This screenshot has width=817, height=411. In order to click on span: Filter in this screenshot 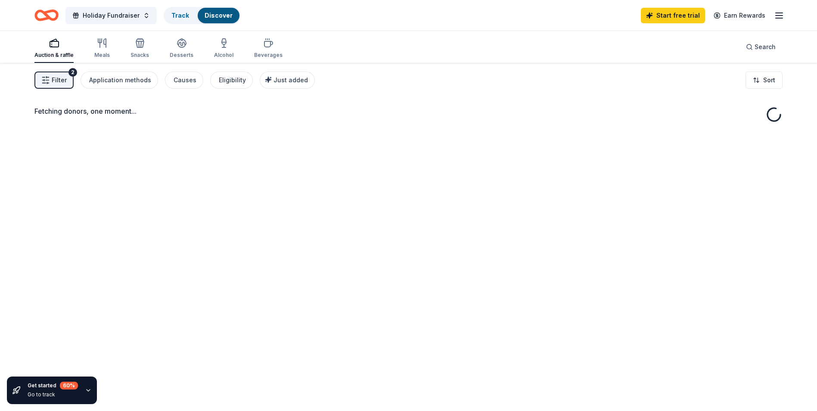, I will do `click(59, 80)`.